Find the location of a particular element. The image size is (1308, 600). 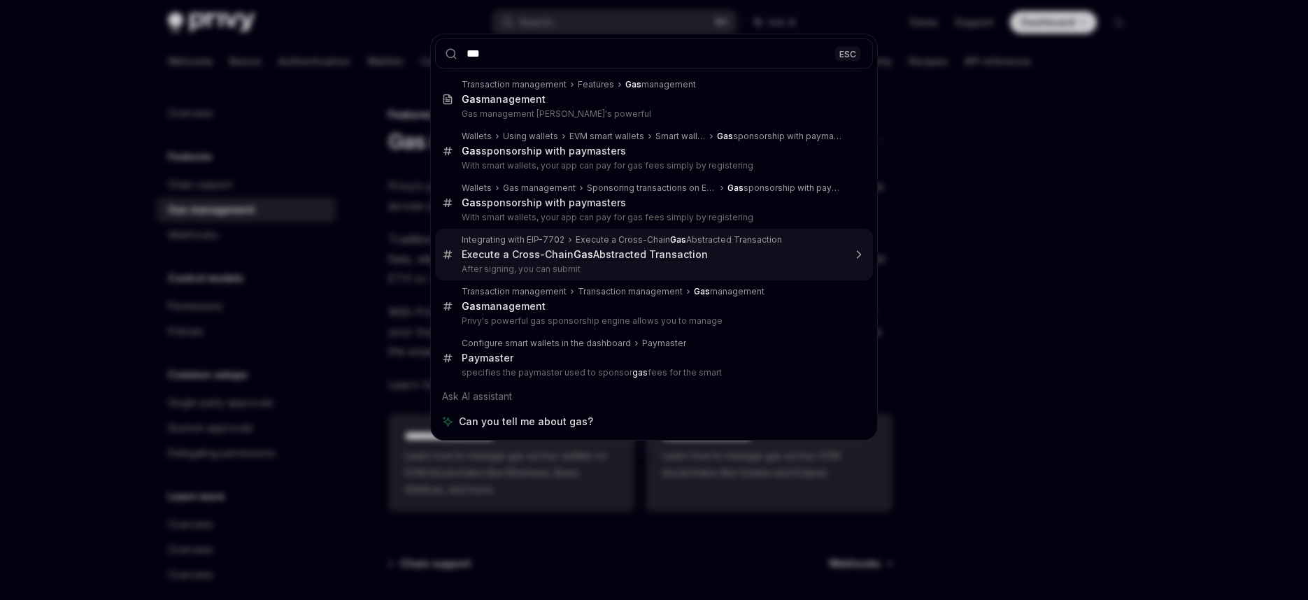

span: Can you tell me about gas? is located at coordinates (526, 422).